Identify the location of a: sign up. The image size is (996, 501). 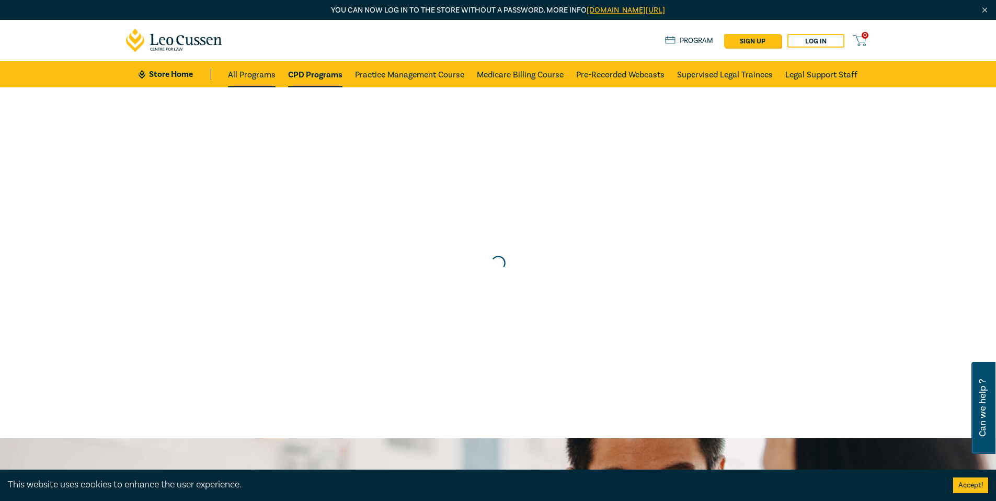
(752, 41).